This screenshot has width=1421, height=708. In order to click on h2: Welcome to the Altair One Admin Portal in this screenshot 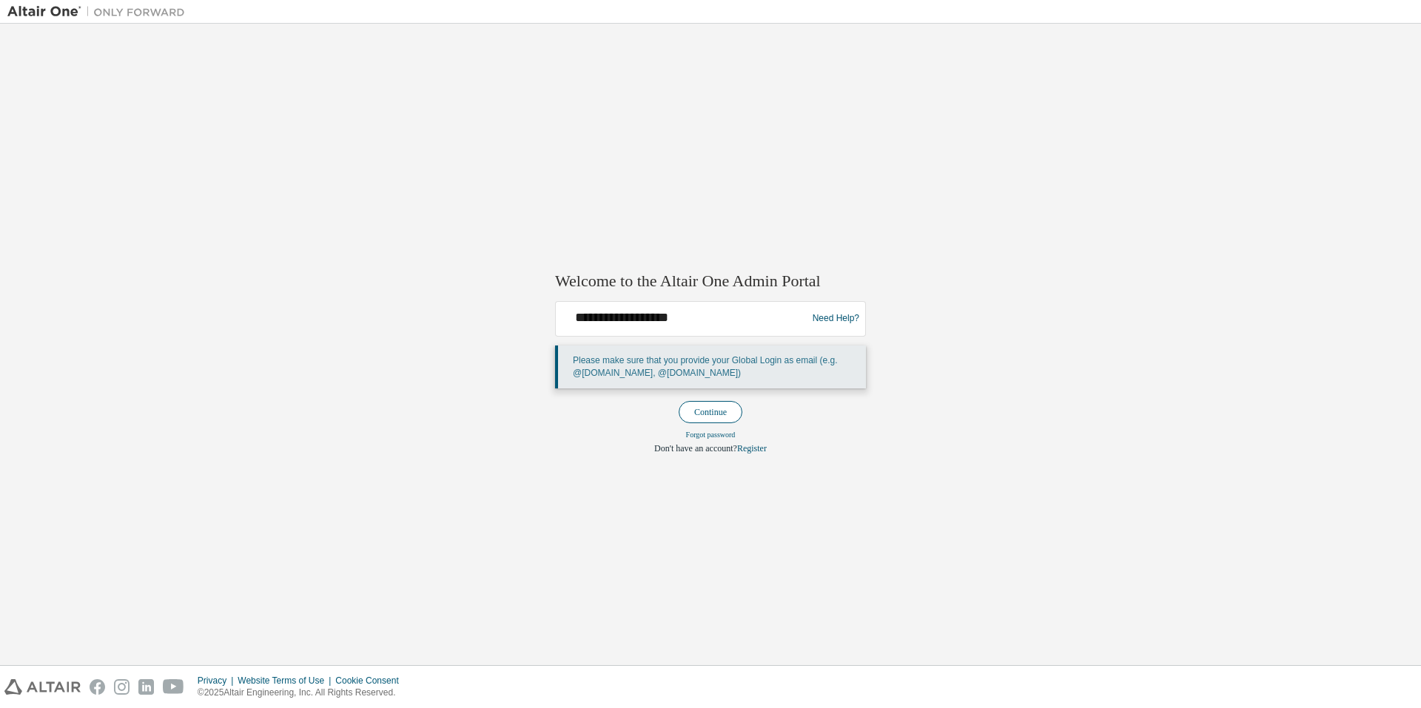, I will do `click(710, 281)`.